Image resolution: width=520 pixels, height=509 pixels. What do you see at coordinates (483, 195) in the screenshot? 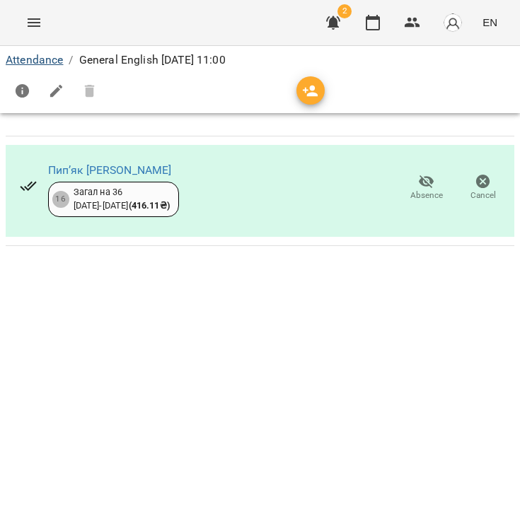
I see `span: Cancel` at bounding box center [483, 195].